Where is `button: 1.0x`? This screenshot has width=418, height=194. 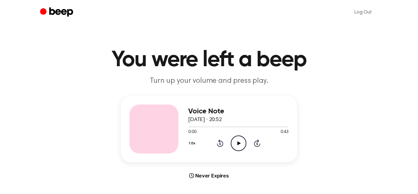
button: 1.0x is located at coordinates (193, 143).